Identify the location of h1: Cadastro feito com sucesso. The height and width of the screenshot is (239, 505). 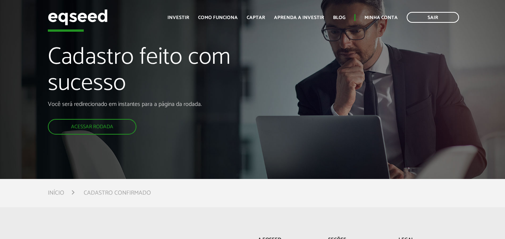
(168, 72).